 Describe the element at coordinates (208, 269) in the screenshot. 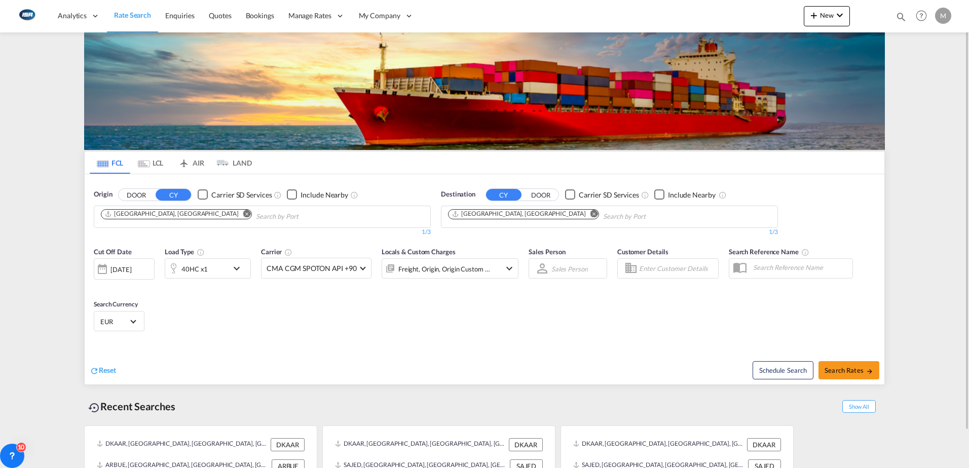

I see `div: 40HC x1icon-chevron-down` at that location.